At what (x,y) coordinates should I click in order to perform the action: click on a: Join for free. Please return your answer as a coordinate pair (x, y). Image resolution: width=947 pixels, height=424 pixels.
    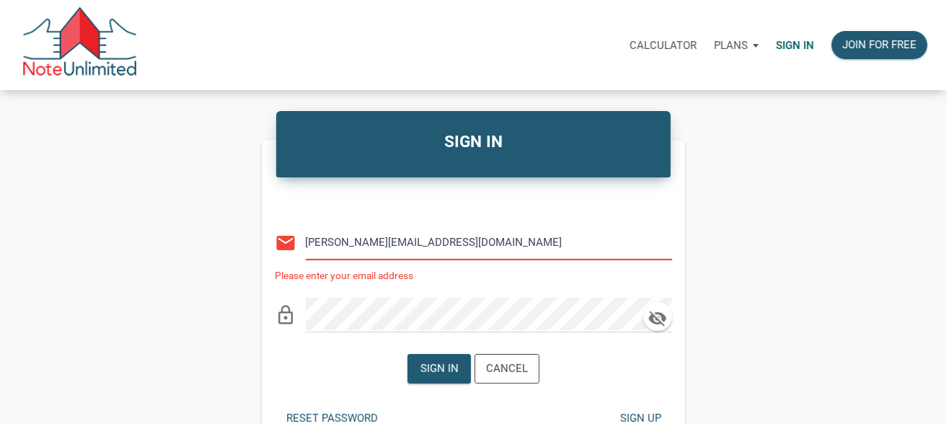
    Looking at the image, I should click on (879, 45).